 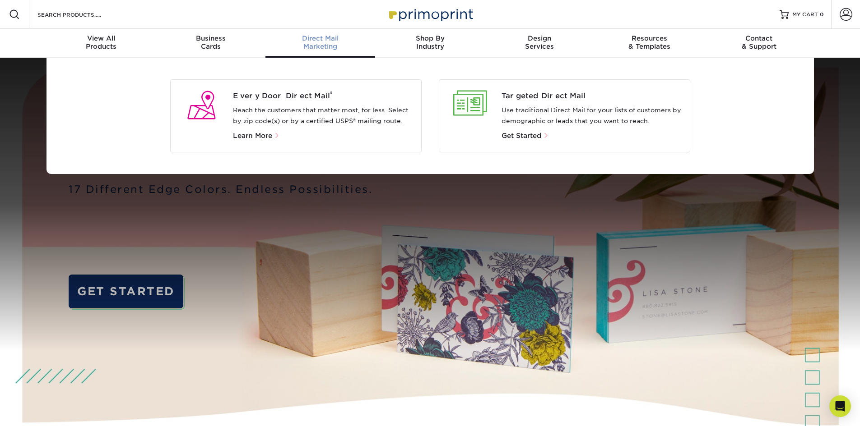 I want to click on span: Learn More, so click(x=252, y=136).